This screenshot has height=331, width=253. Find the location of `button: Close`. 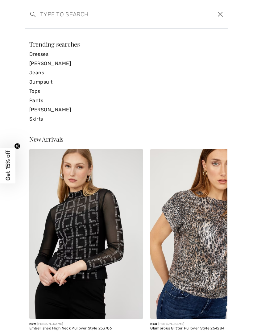

button: Close is located at coordinates (220, 14).